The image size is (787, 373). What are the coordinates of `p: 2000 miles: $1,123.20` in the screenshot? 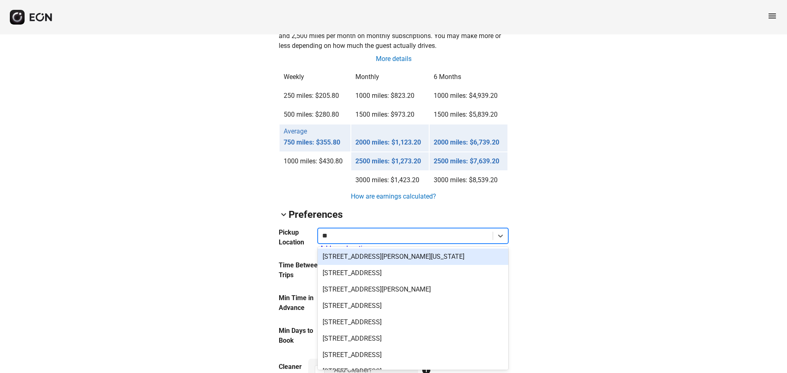 It's located at (390, 143).